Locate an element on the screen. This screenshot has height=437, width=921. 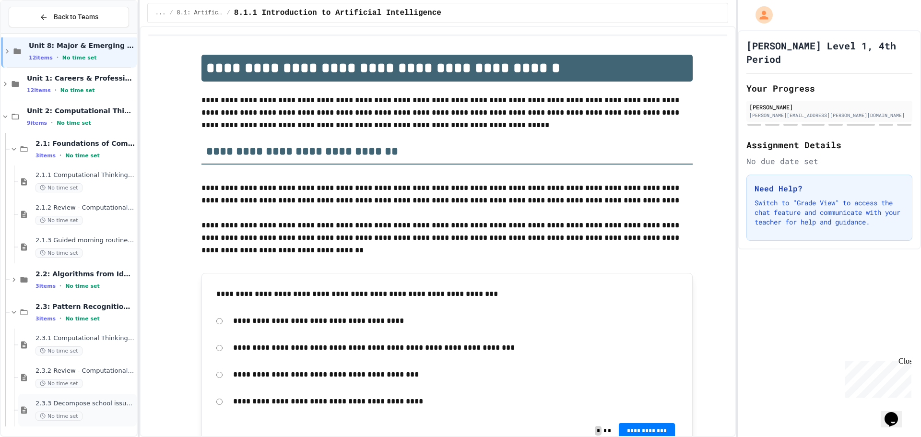
div: Chat with us now!Close is located at coordinates (35, 32).